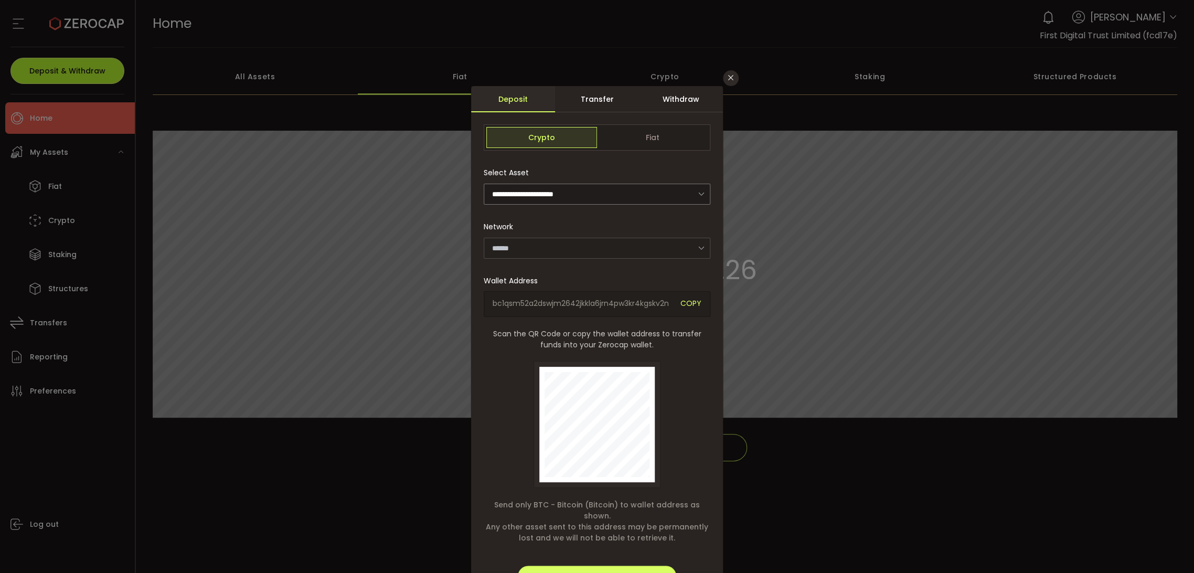 The width and height of the screenshot is (1194, 573). Describe the element at coordinates (597, 99) in the screenshot. I see `div: Transfer` at that location.